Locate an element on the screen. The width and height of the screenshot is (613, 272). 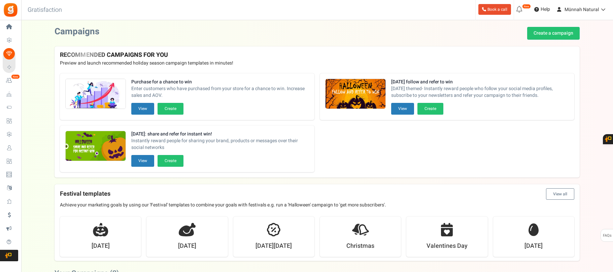
img: Gratisfaction is located at coordinates (10, 10).